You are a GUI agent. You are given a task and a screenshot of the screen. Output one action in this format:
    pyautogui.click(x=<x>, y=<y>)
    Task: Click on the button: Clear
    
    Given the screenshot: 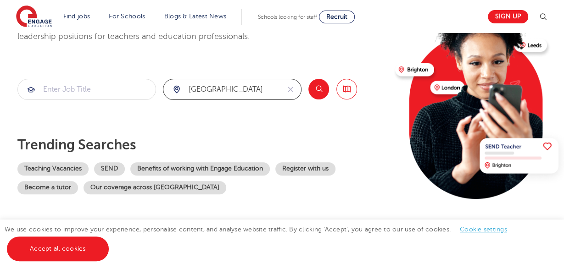 What is the action you would take?
    pyautogui.click(x=291, y=89)
    